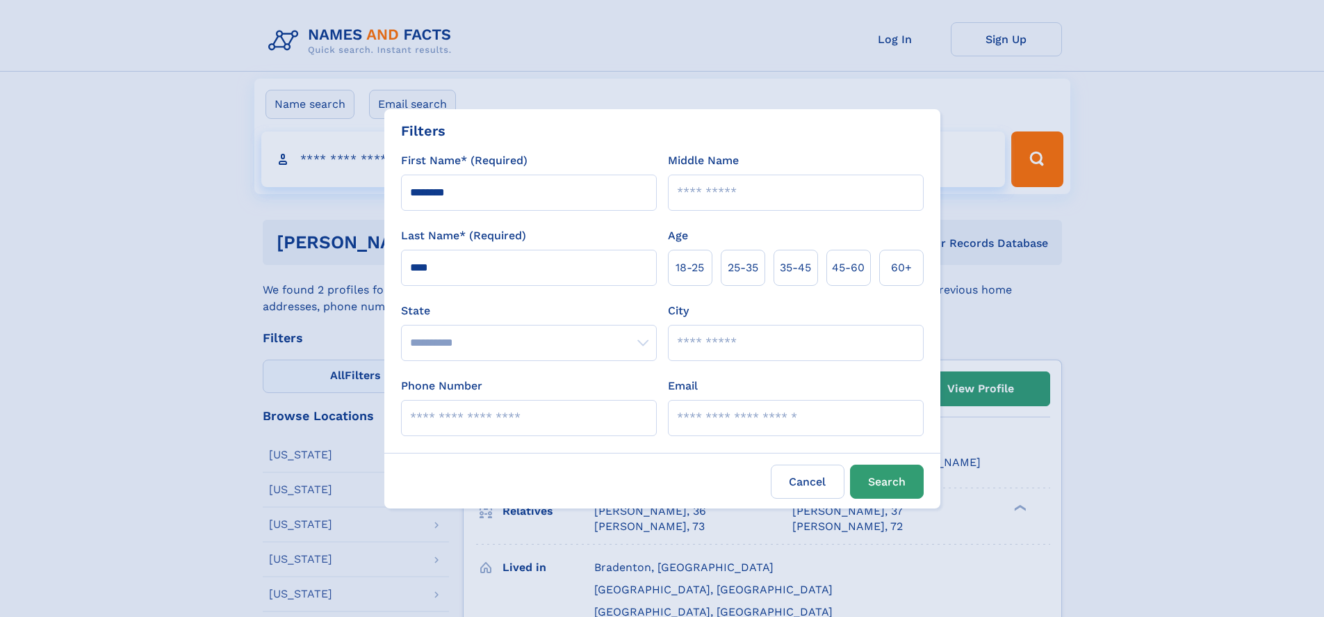 The width and height of the screenshot is (1324, 617). What do you see at coordinates (441, 386) in the screenshot?
I see `label: Phone Number` at bounding box center [441, 386].